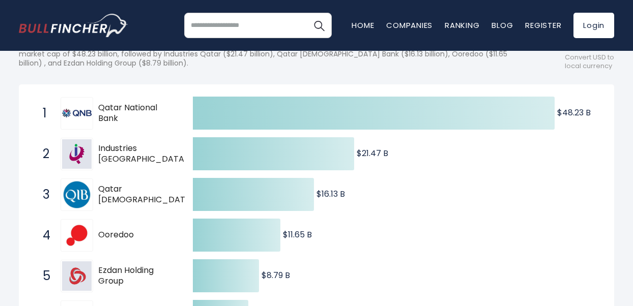 The image size is (633, 306). I want to click on a: Register, so click(543, 25).